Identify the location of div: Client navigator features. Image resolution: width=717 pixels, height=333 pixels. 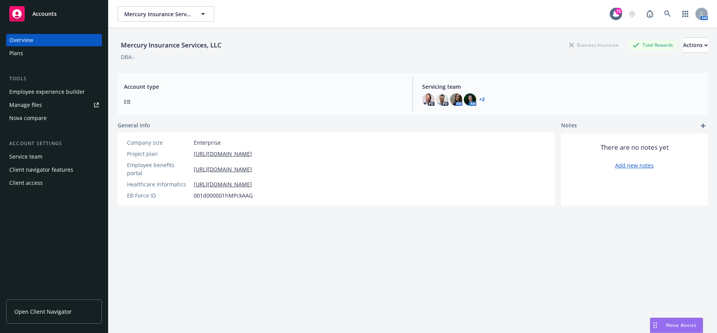
(41, 170).